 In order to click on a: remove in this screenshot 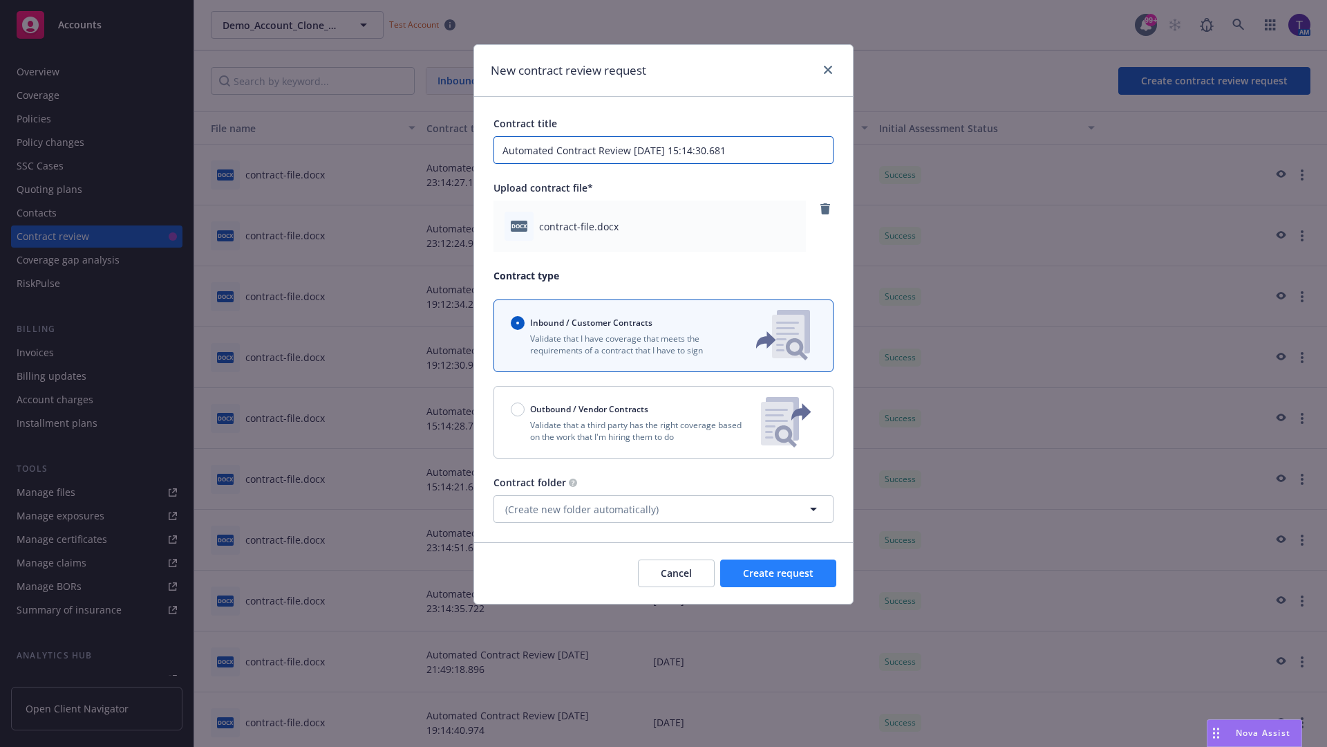, I will do `click(825, 209)`.